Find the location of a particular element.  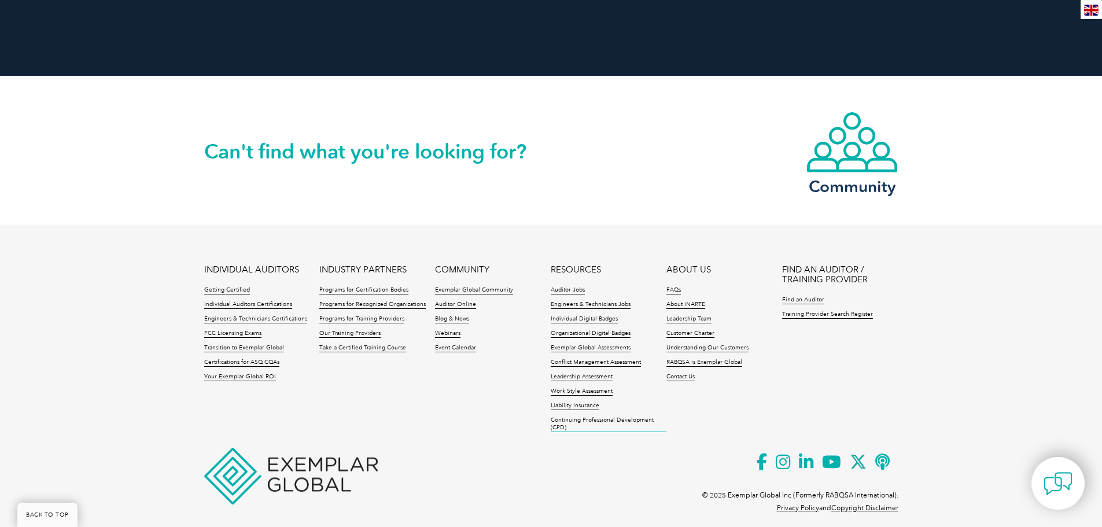

p: © 2025 Exemplar Global Inc (Formerly RABQSA International). is located at coordinates (800, 495).